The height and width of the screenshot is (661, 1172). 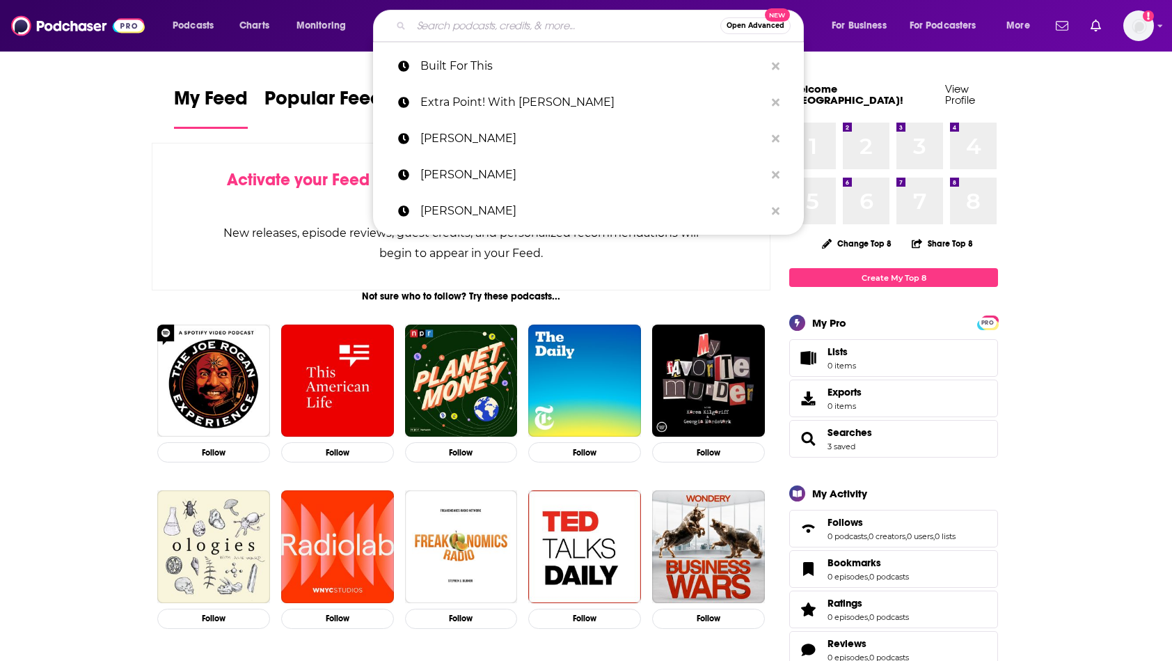 I want to click on div: Search podcasts, credits, & more..., so click(x=601, y=26).